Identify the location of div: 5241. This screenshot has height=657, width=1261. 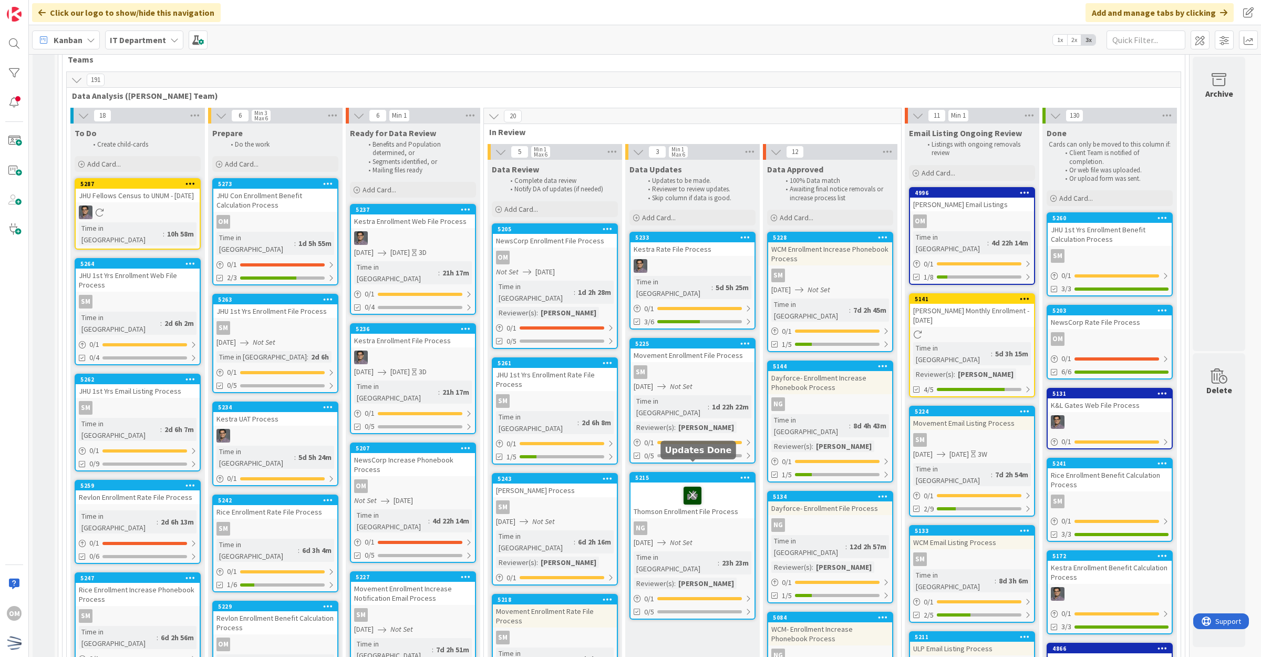
(1110, 464).